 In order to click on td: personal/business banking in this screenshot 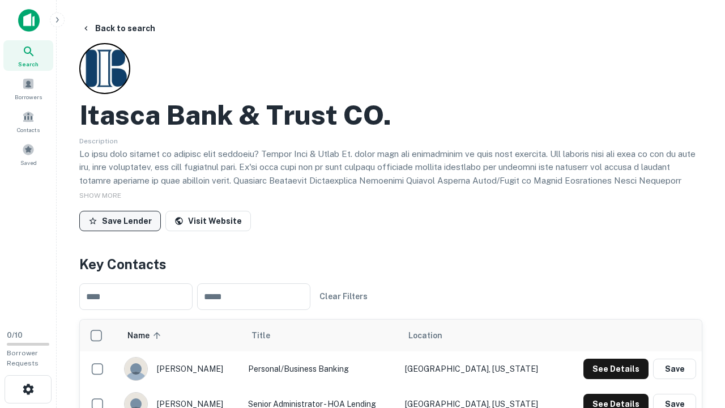, I will do `click(320, 368)`.